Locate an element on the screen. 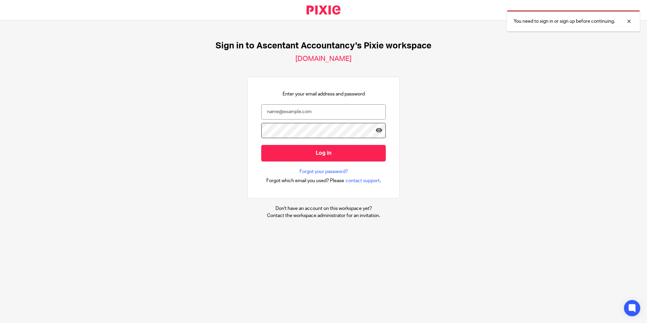 Image resolution: width=647 pixels, height=323 pixels. a: Forgot your password? is located at coordinates (324, 172).